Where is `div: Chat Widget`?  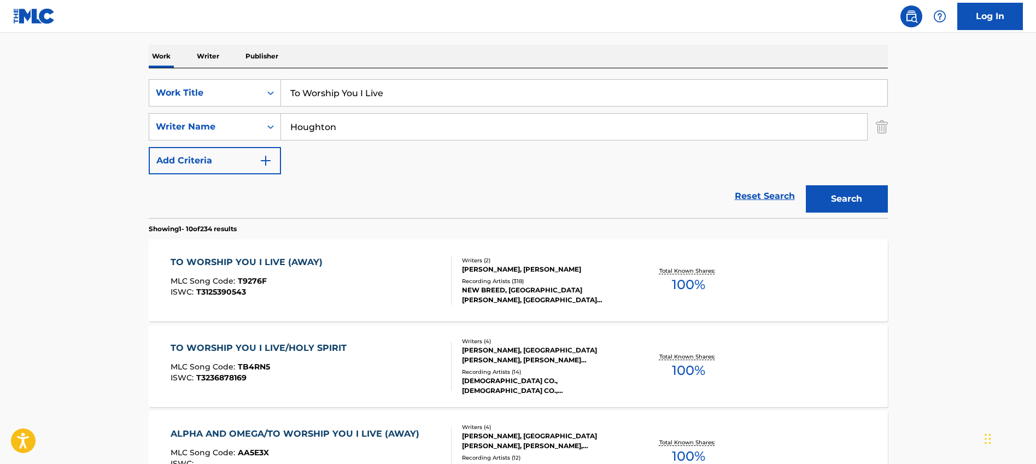
div: Chat Widget is located at coordinates (1009, 438).